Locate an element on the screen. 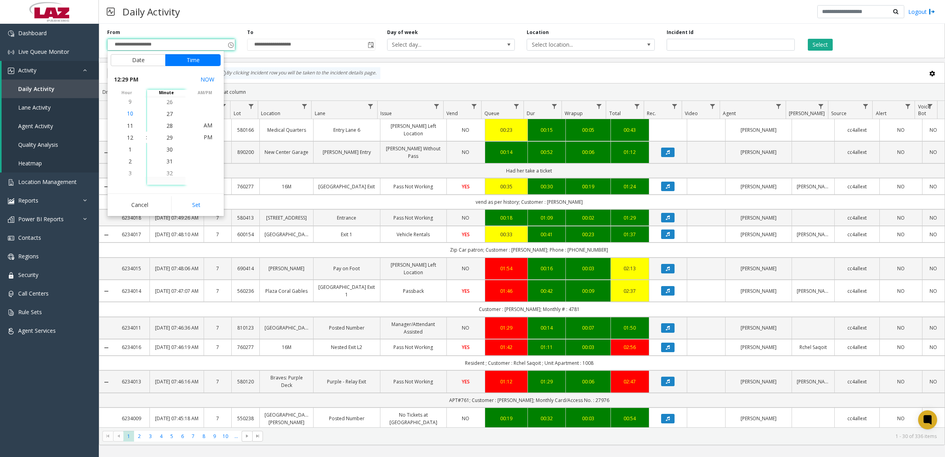  a: 02:56 is located at coordinates (630, 347).